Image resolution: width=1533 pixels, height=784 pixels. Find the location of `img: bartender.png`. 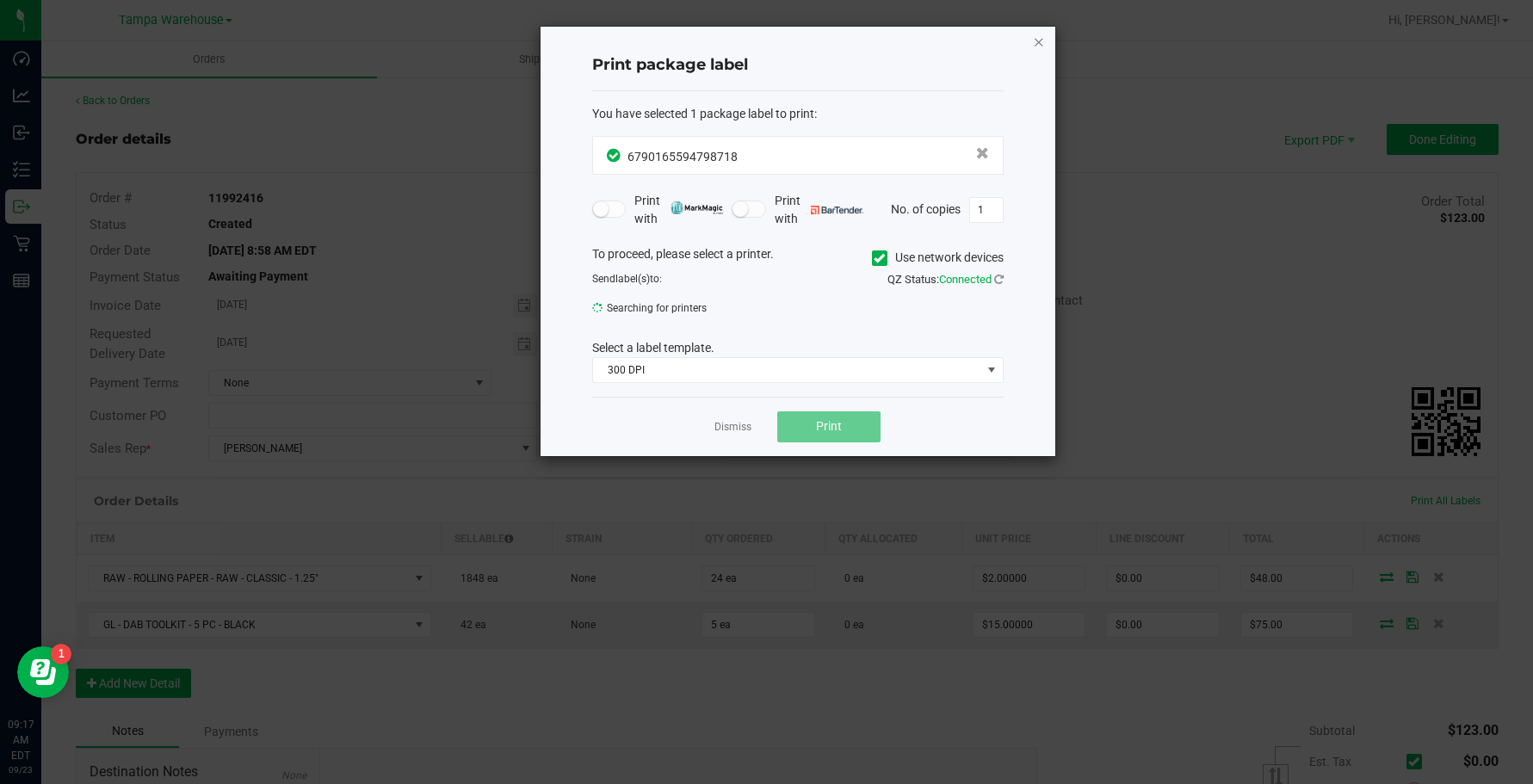

img: bartender.png is located at coordinates (837, 210).